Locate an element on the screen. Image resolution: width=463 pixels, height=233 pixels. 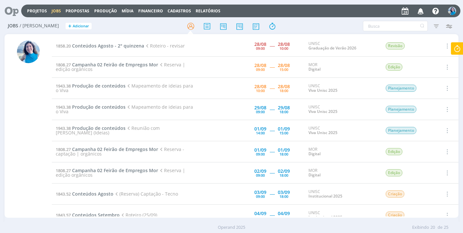
a: Produção is located at coordinates (106, 11).